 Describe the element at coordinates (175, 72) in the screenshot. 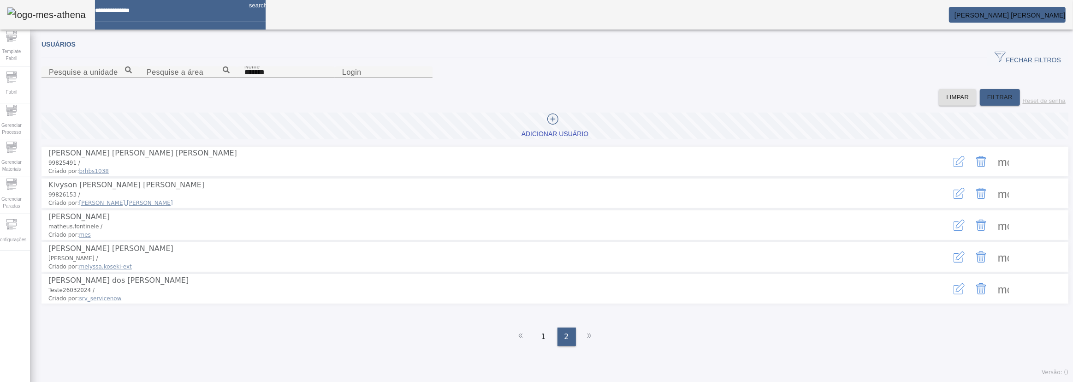

I see `mat-label: Pesquise a área` at that location.